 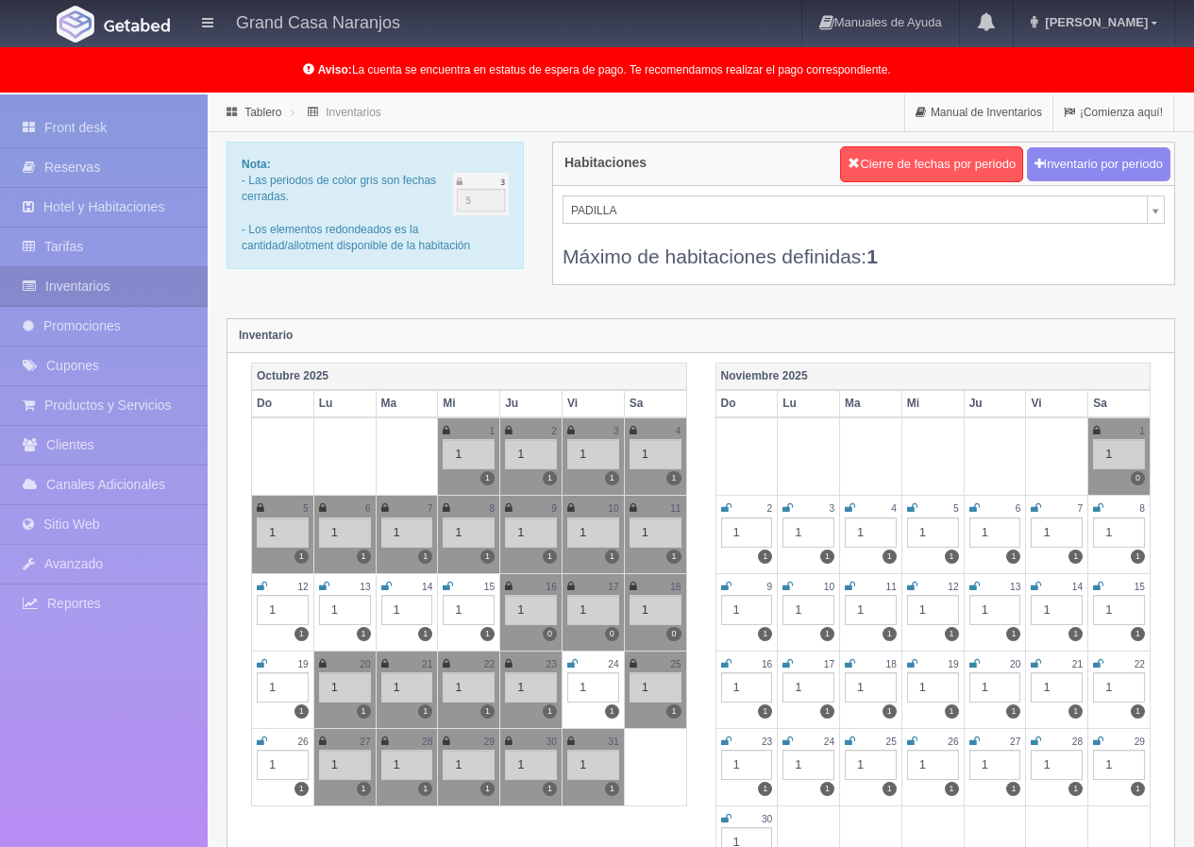 I want to click on button: Inventario por periodo, so click(x=1099, y=164).